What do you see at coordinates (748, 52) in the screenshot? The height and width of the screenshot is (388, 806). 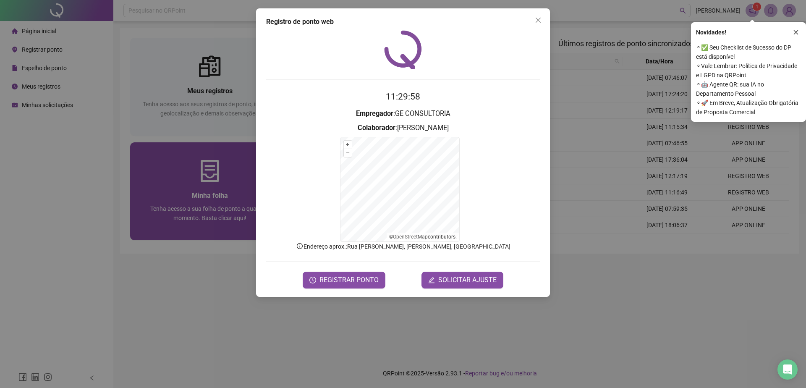 I see `span: ⚬ ✅ Seu Checklist de Sucesso do DP está disponível` at bounding box center [748, 52].